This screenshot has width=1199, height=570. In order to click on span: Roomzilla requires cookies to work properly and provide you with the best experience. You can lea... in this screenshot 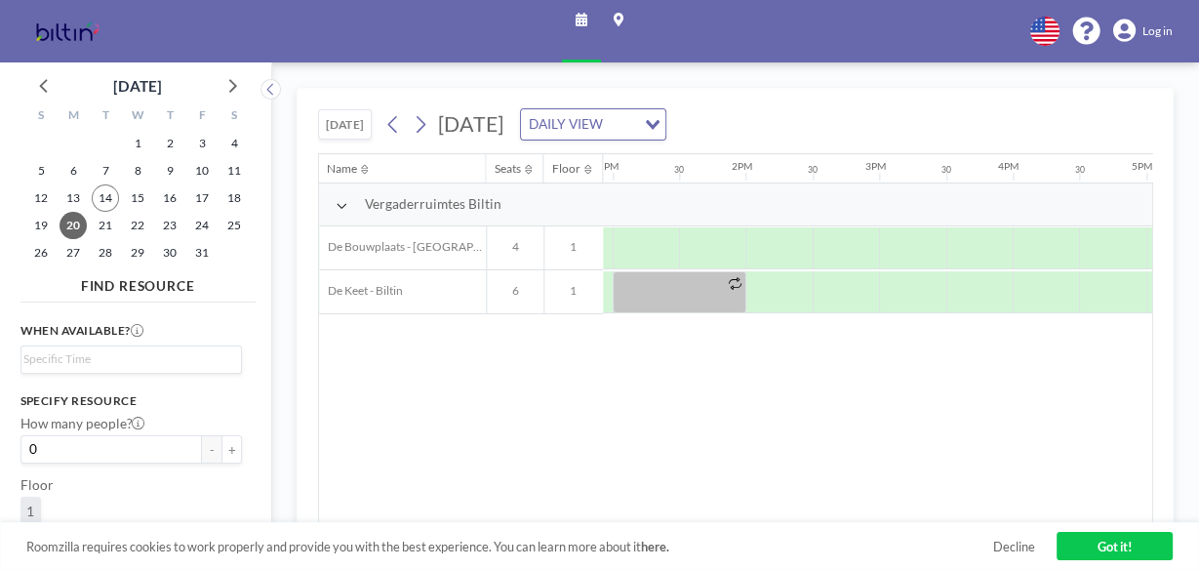, I will do `click(510, 546)`.